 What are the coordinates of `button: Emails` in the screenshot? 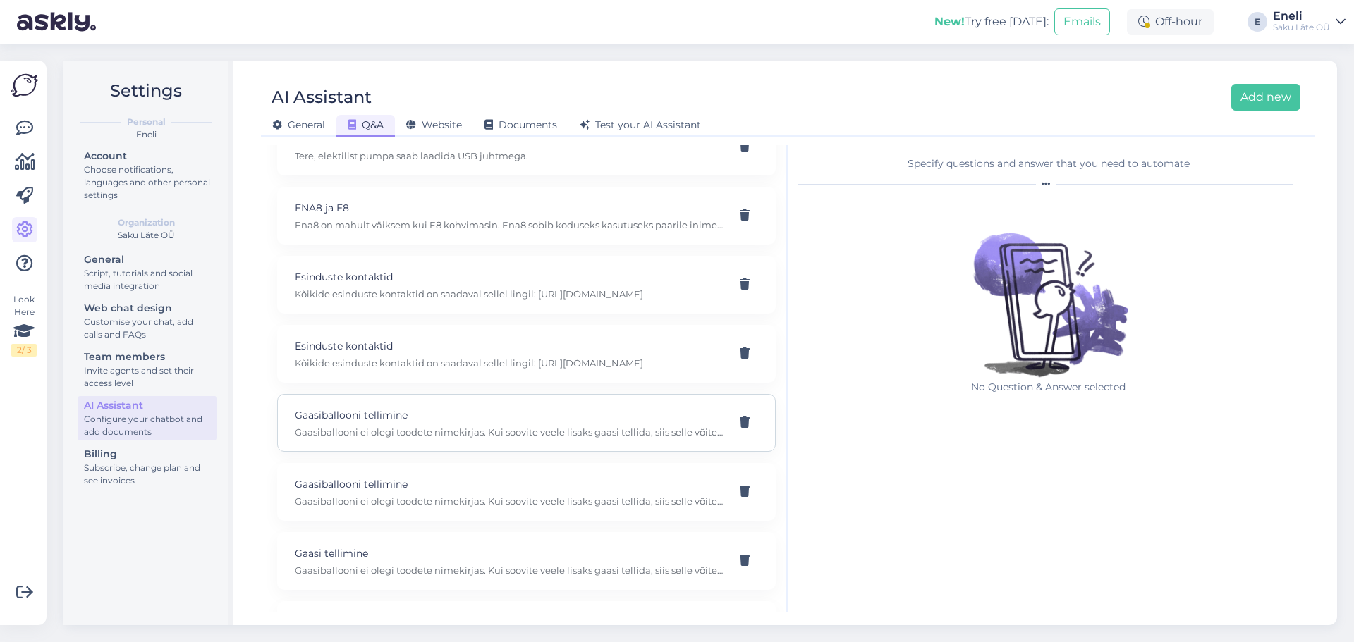 It's located at (1082, 22).